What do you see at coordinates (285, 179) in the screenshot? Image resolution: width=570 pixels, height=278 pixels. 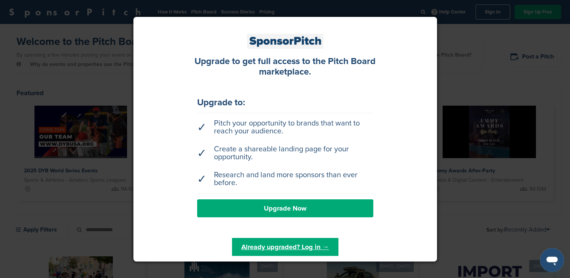 I see `li: Research and land more sponsors than ever before.` at bounding box center [285, 179].